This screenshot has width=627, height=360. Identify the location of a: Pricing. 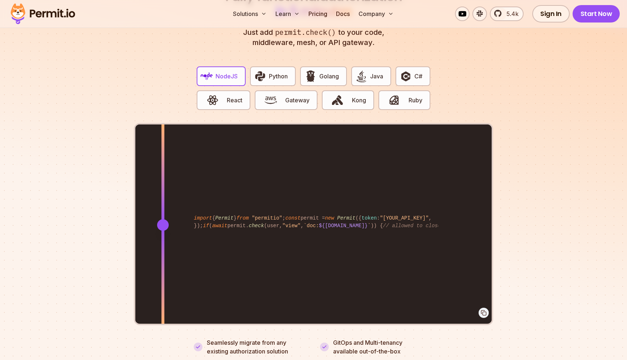
(318, 14).